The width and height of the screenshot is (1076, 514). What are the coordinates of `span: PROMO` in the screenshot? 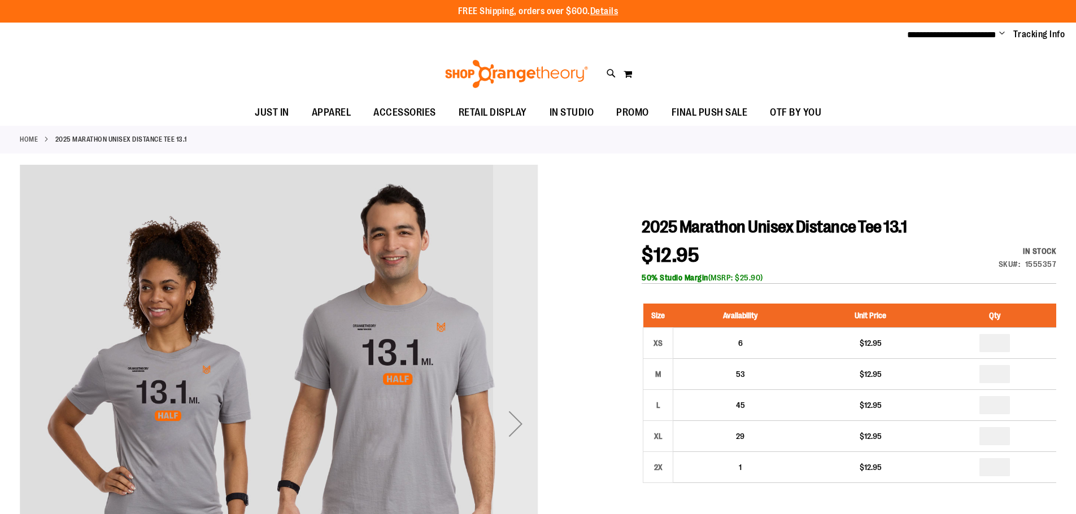 It's located at (633, 112).